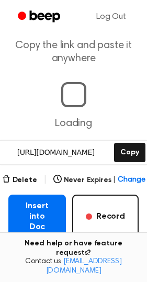 The height and width of the screenshot is (282, 147). I want to click on button: Record, so click(105, 217).